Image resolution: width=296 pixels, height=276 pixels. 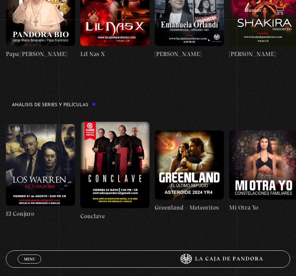 What do you see at coordinates (189, 208) in the screenshot?
I see `h4: Greenland – Meteoritos` at bounding box center [189, 208].